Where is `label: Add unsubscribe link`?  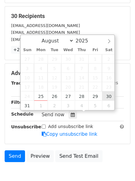
label: Add unsubscribe link is located at coordinates (71, 126).